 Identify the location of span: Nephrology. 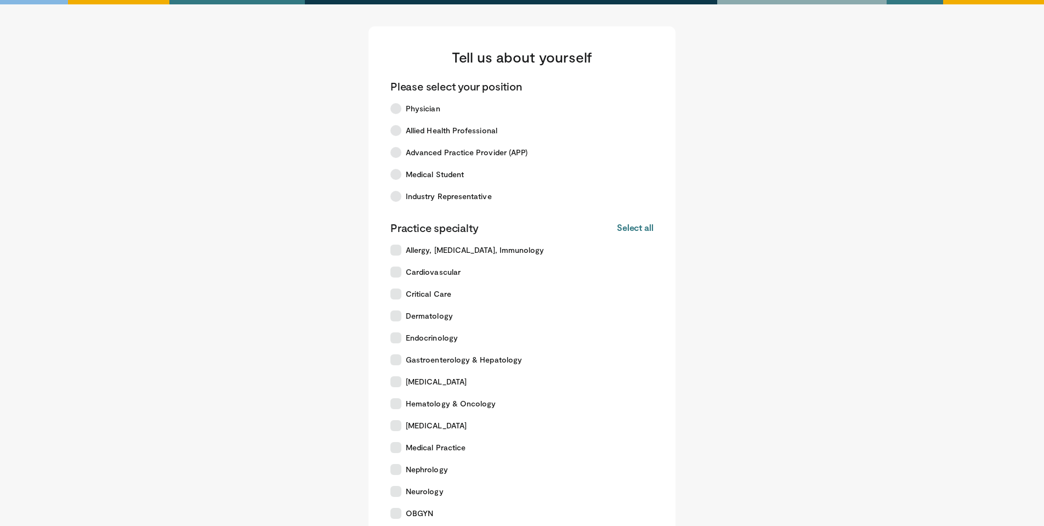
(427, 469).